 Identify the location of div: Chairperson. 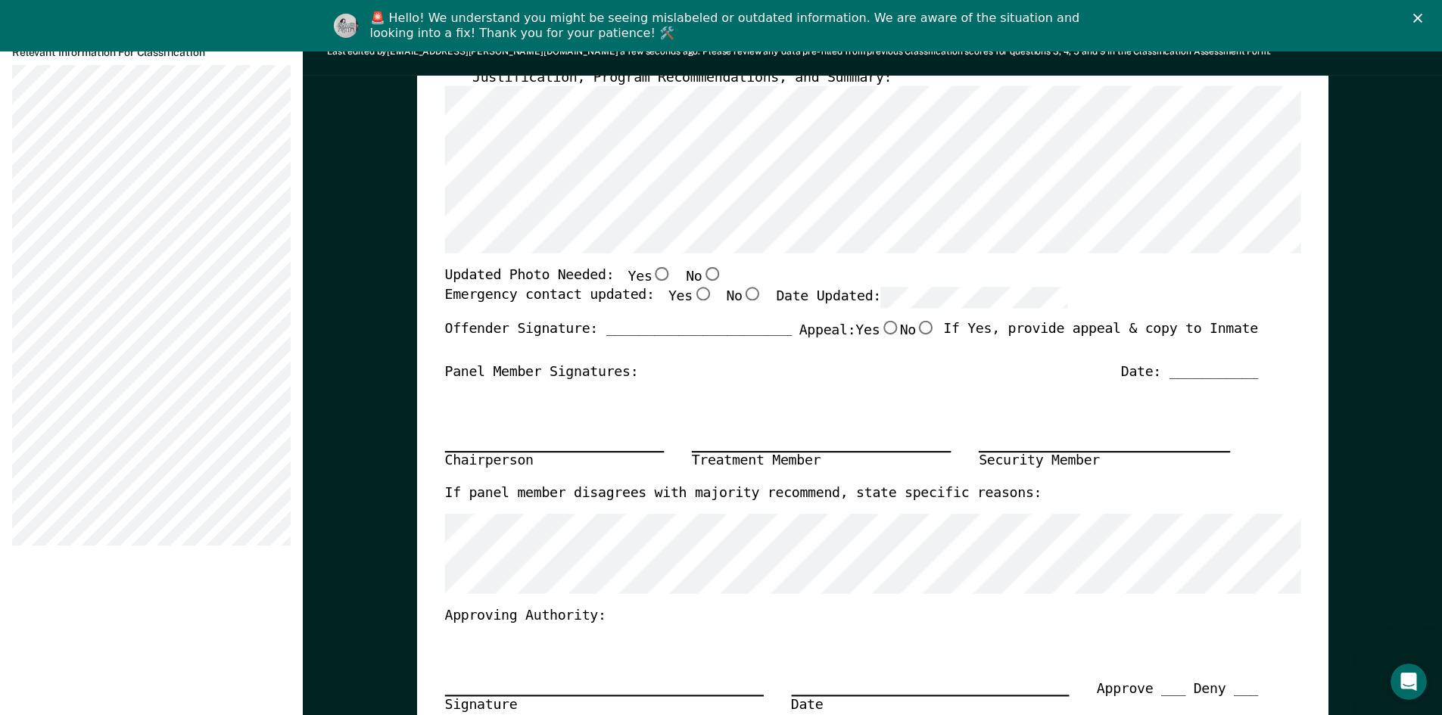
(554, 461).